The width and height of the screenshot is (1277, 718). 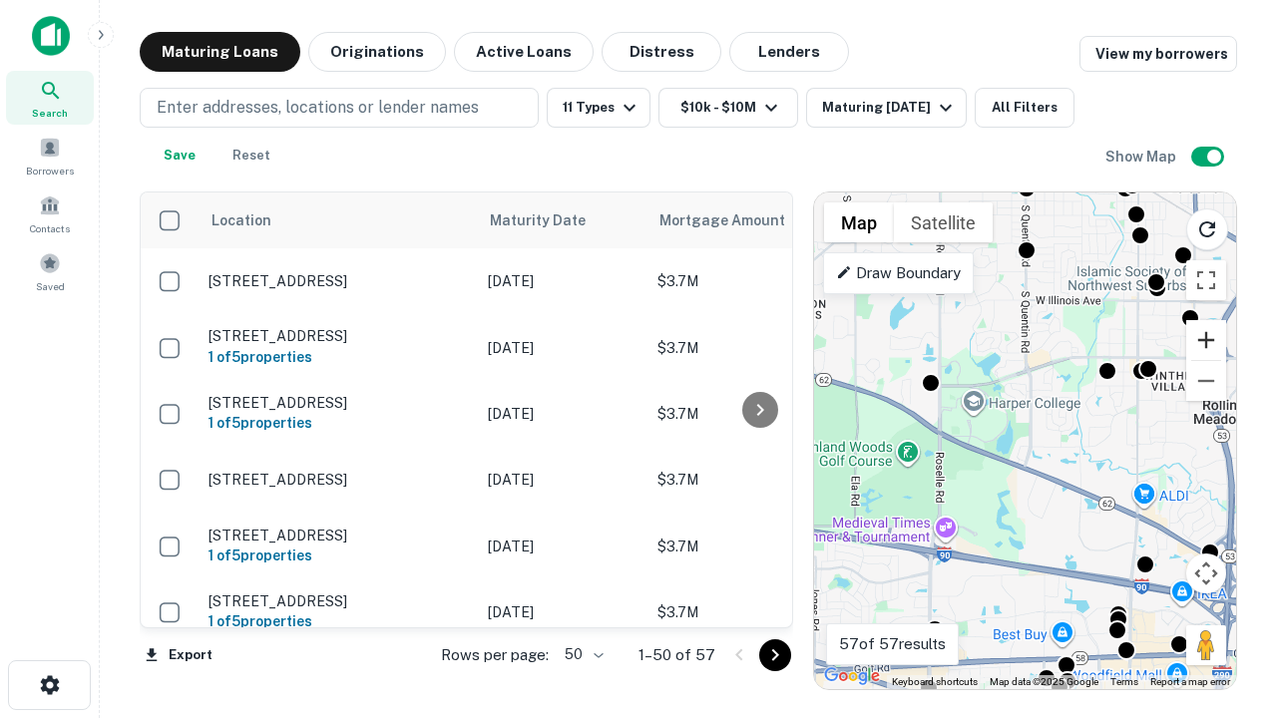 I want to click on a: Borrowers, so click(x=50, y=156).